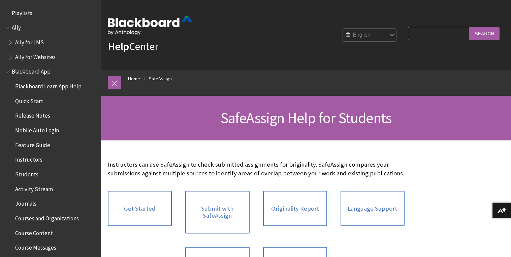 This screenshot has height=257, width=511. Describe the element at coordinates (160, 79) in the screenshot. I see `a: SafeAssign` at that location.